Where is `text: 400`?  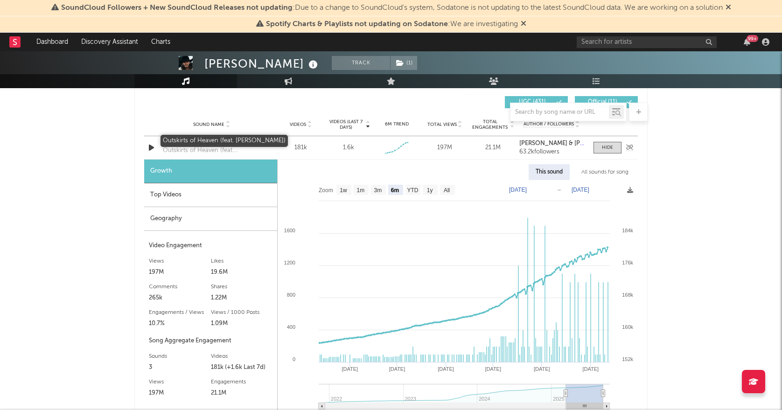 text: 400 is located at coordinates (291, 327).